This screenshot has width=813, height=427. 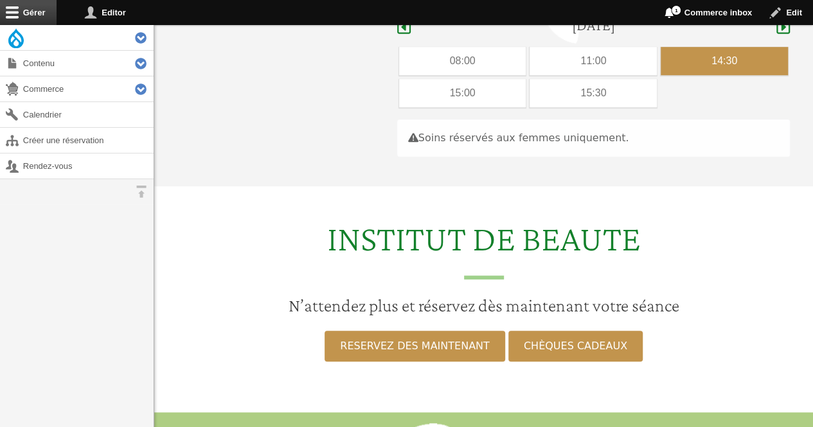 What do you see at coordinates (463, 93) in the screenshot?
I see `div: 15:00` at bounding box center [463, 93].